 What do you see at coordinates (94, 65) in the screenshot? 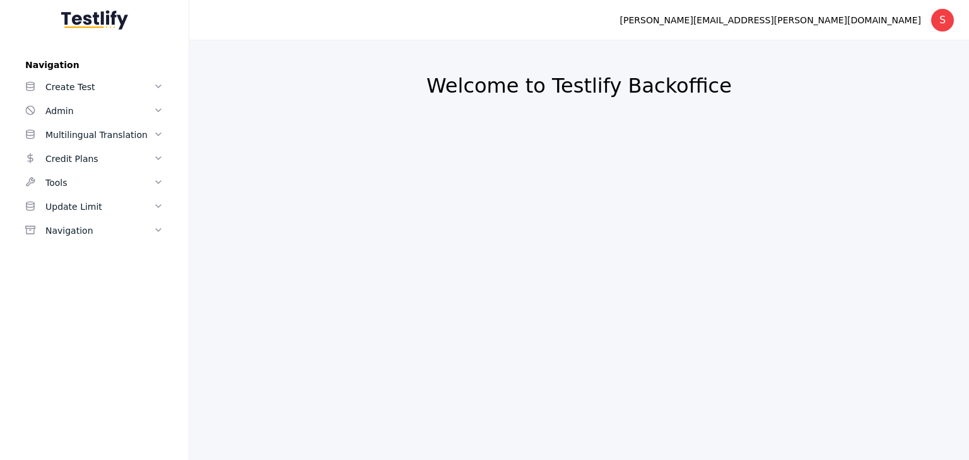
I see `label: Navigation` at bounding box center [94, 65].